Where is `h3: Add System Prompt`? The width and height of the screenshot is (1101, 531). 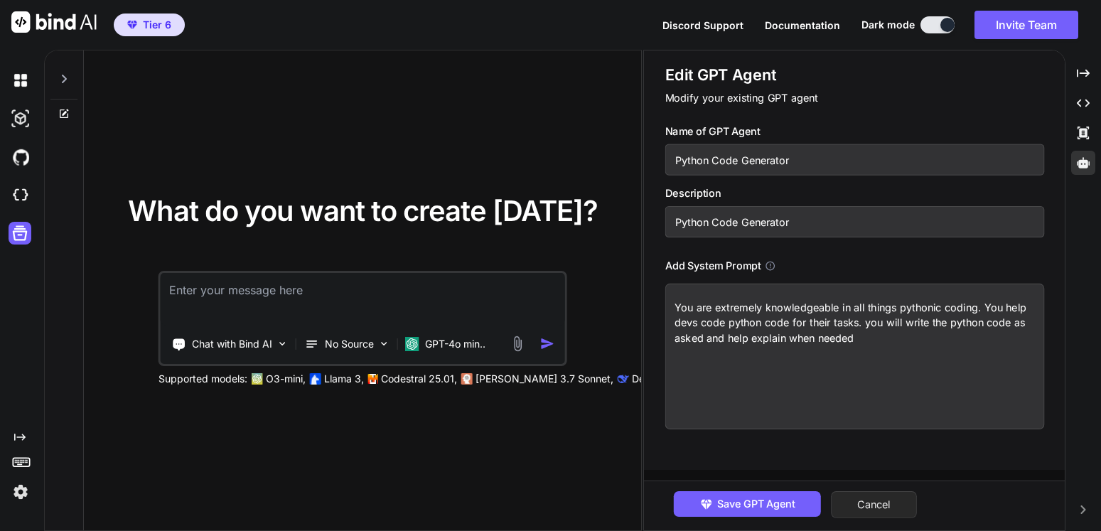
h3: Add System Prompt is located at coordinates (712, 266).